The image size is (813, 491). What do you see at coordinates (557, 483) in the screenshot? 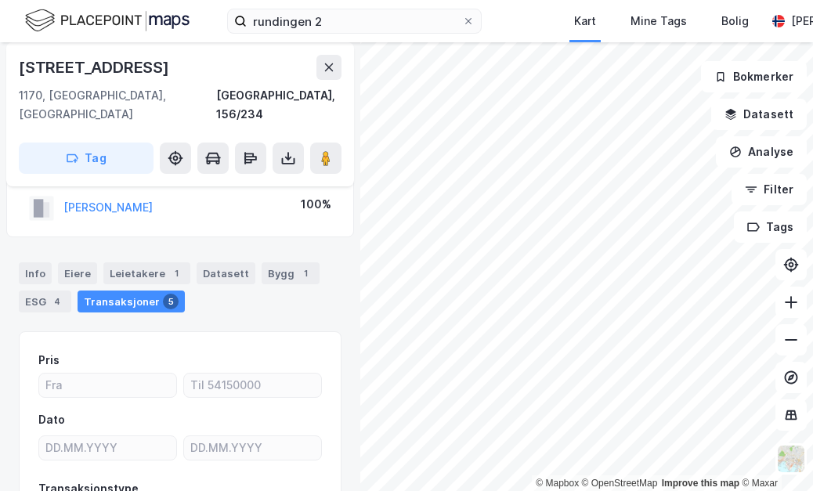
I see `a: Mapbox` at bounding box center [557, 483].